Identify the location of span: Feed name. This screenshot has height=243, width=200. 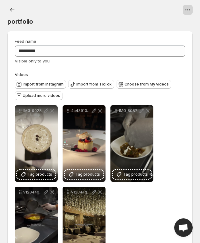
(26, 41).